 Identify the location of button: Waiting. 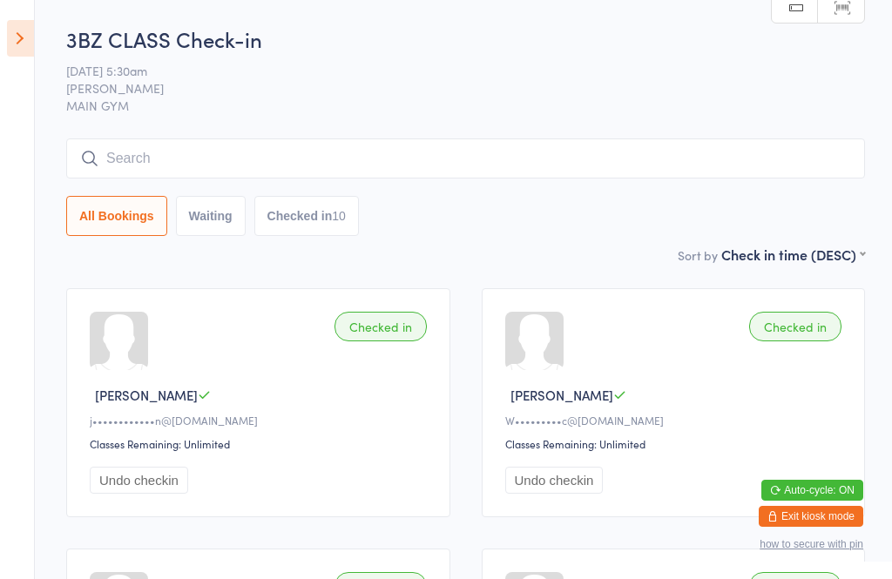
(211, 216).